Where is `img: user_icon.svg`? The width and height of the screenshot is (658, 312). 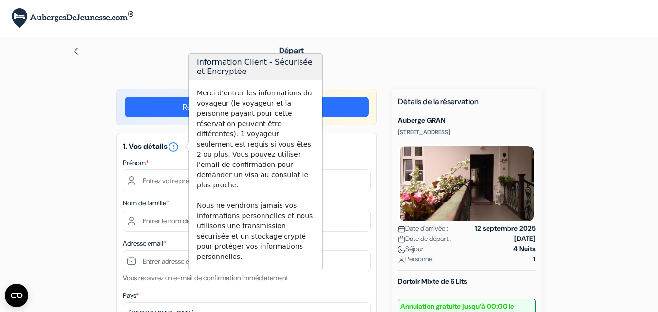 img: user_icon.svg is located at coordinates (401, 260).